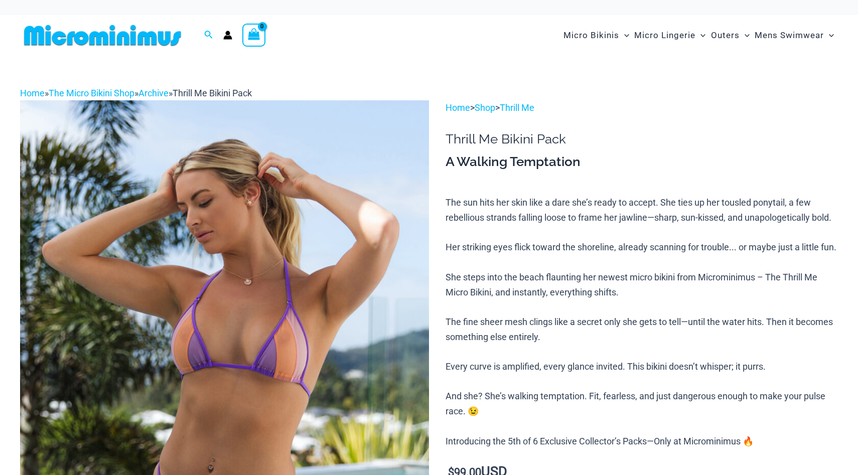 This screenshot has height=475, width=858. Describe the element at coordinates (154, 93) in the screenshot. I see `a: Archive` at that location.